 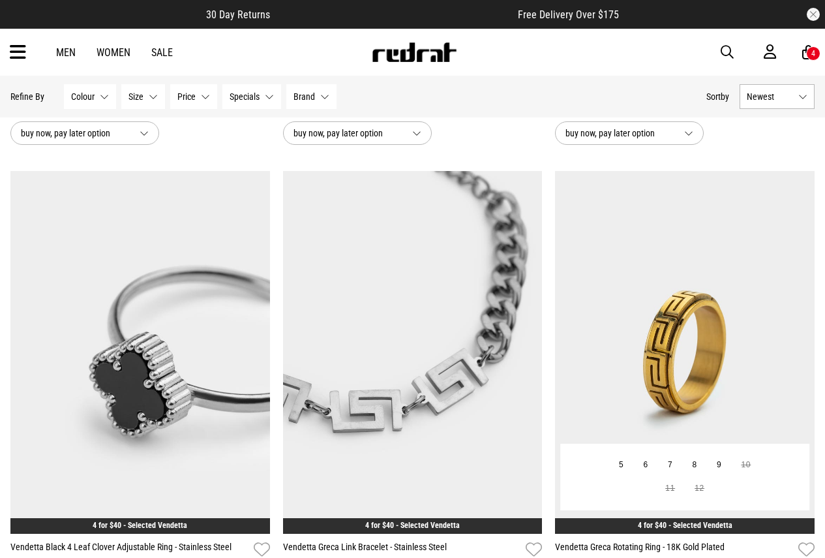 What do you see at coordinates (414, 52) in the screenshot?
I see `img: Redrat logo` at bounding box center [414, 52].